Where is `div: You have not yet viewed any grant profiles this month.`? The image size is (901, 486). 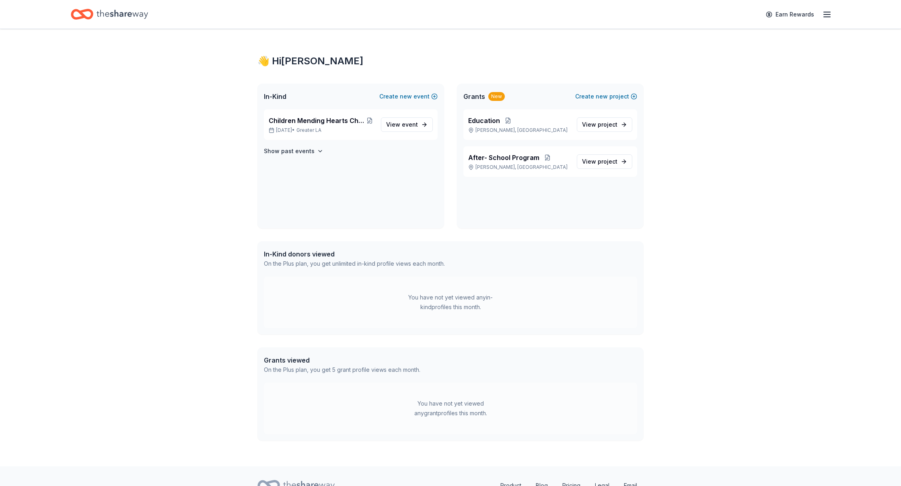
div: You have not yet viewed any grant profiles this month. is located at coordinates (451, 409).